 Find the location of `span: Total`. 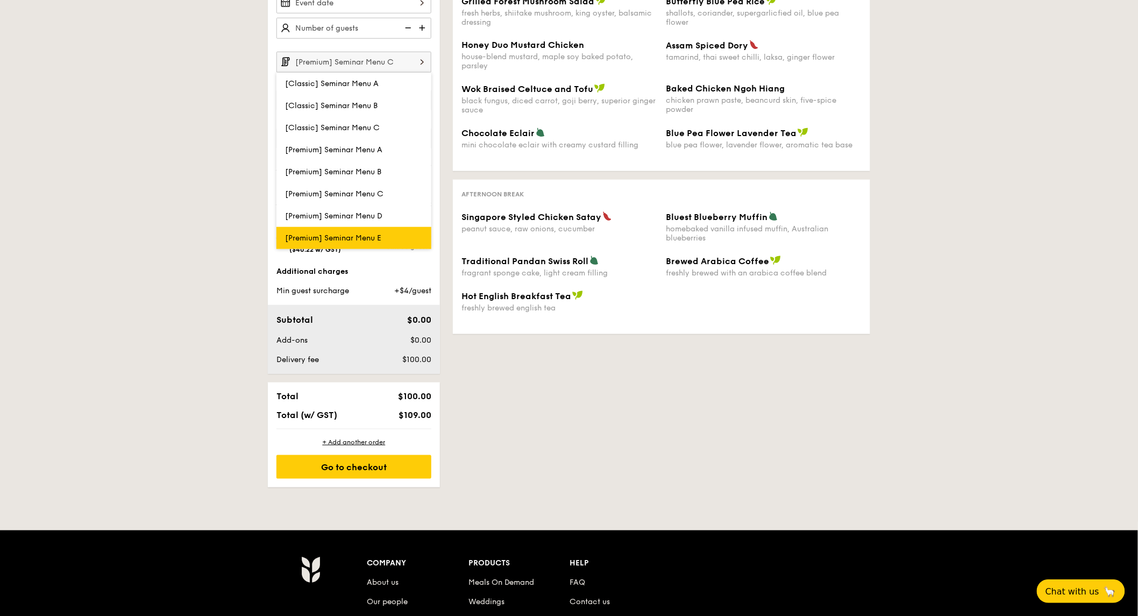

span: Total is located at coordinates (287, 396).